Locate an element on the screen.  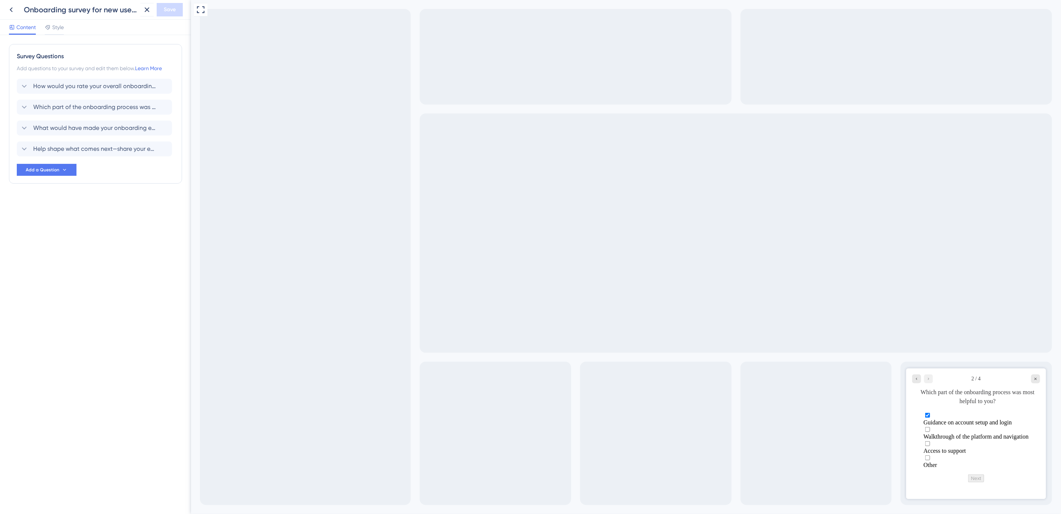
div: Which part of the onboarding process was most helpful to you? is located at coordinates (71, 28).